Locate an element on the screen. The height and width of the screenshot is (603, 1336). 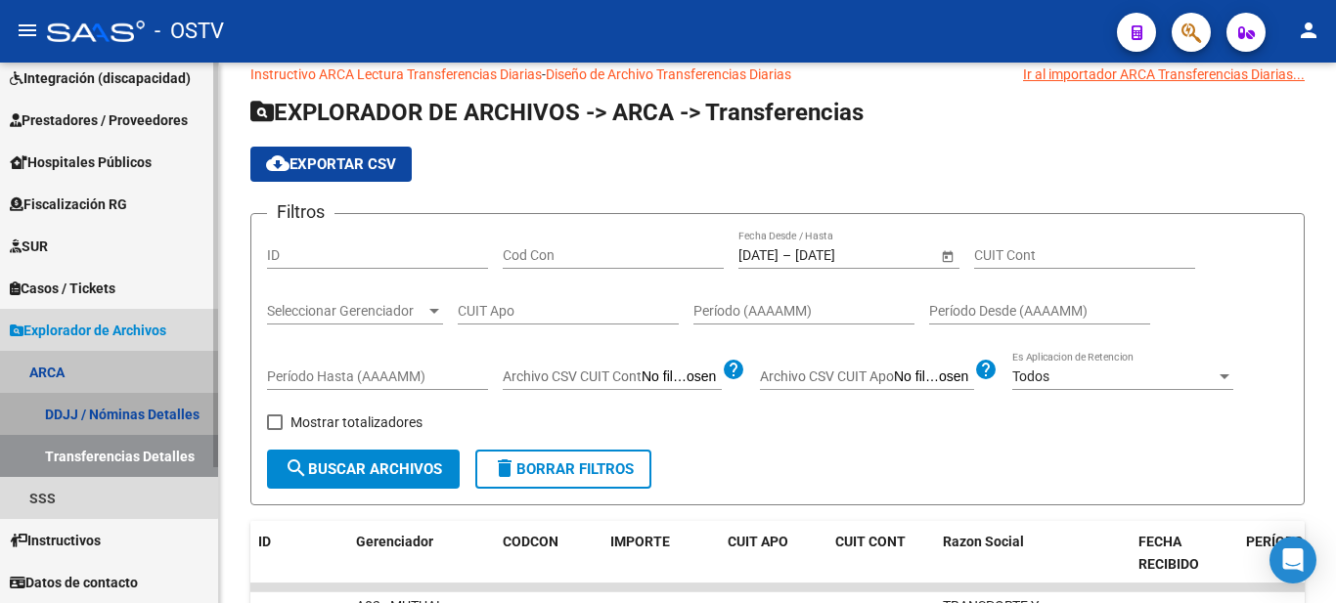
input: Archivo CSV CUIT Cont is located at coordinates (682, 378).